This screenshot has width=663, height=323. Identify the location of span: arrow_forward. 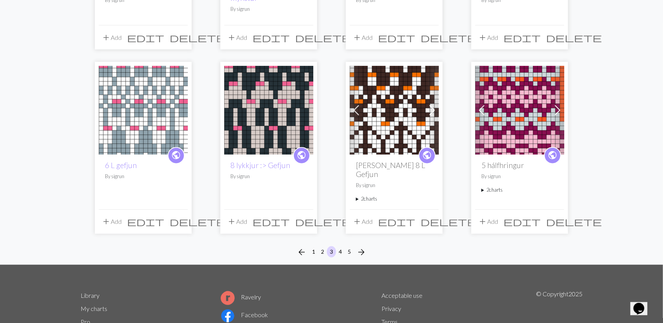
(361, 252).